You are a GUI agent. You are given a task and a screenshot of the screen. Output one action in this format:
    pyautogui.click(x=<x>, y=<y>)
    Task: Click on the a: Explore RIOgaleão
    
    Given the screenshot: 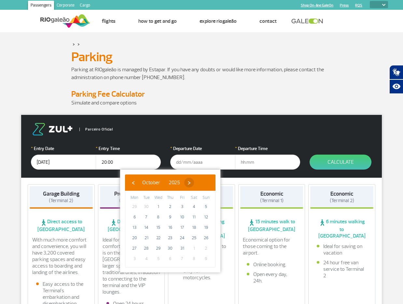 What is the action you would take?
    pyautogui.click(x=218, y=21)
    